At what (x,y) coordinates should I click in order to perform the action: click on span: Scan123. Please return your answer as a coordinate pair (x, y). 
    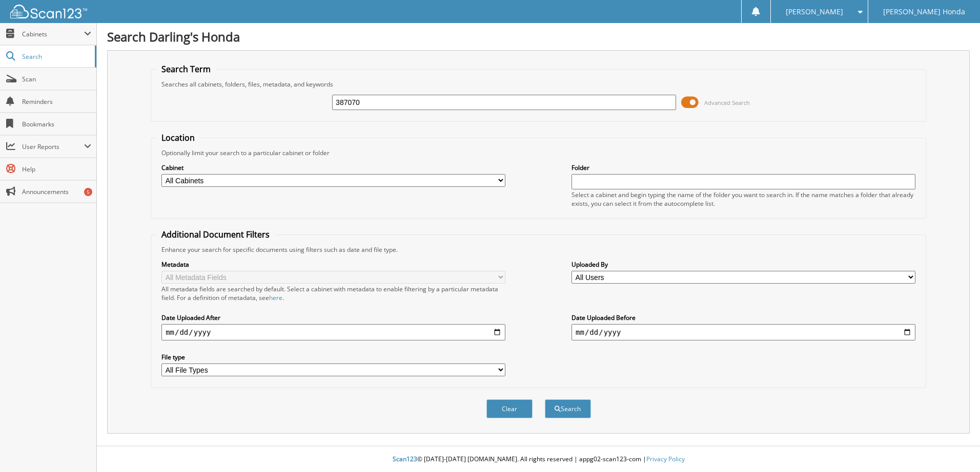
    Looking at the image, I should click on (405, 459).